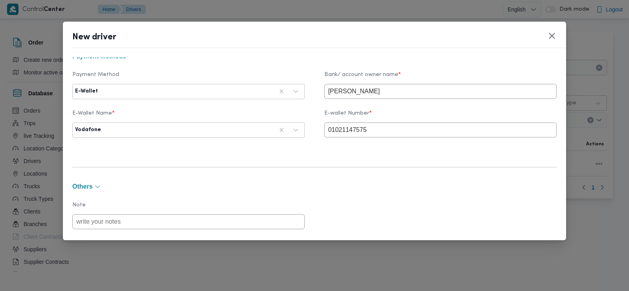 The width and height of the screenshot is (629, 291). I want to click on div: E-Wallet, so click(87, 91).